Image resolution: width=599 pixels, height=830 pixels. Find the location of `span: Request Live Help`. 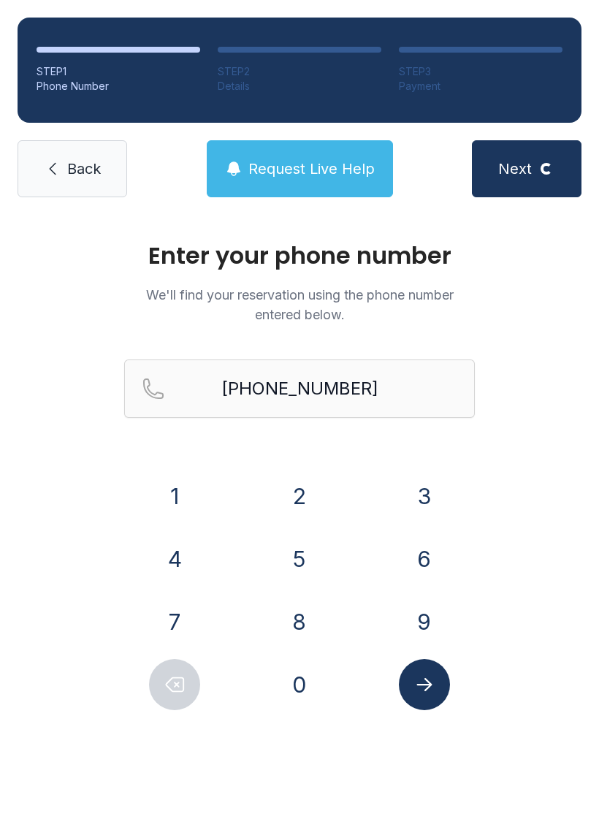

span: Request Live Help is located at coordinates (311, 169).